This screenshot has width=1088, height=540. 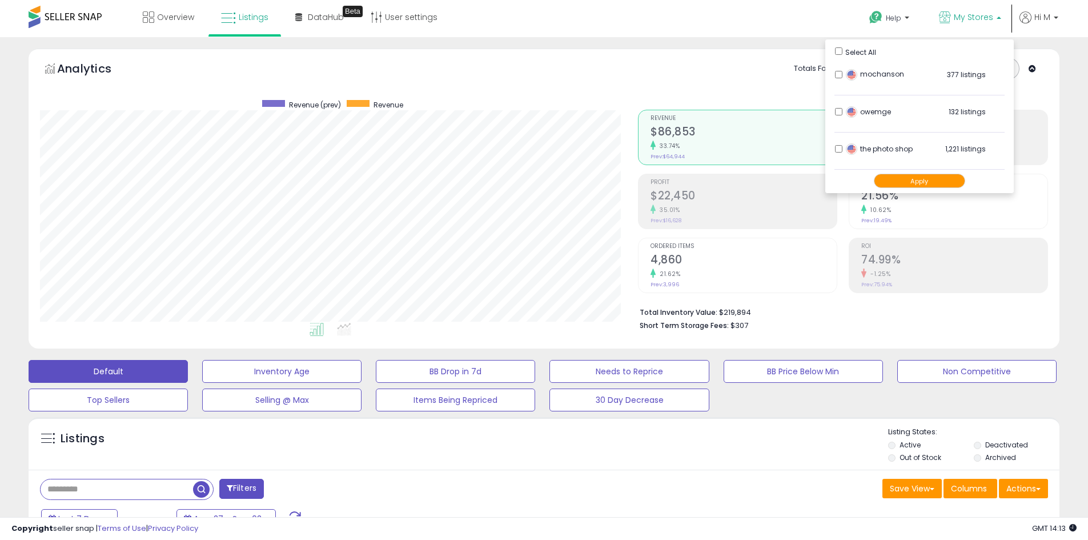 I want to click on span: Ordered Items, so click(x=744, y=246).